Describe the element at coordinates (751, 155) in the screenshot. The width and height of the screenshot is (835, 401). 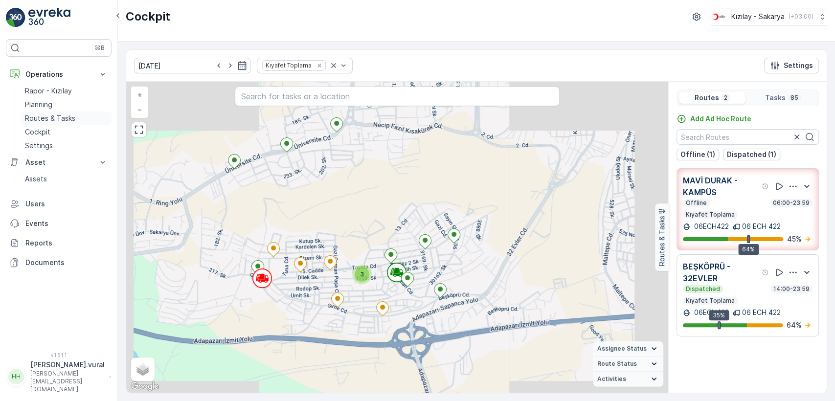
I see `p: Dispatched (1)` at that location.